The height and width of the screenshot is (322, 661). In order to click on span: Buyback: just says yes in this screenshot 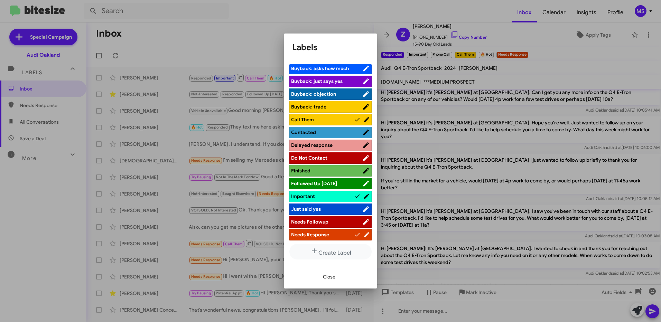, I will do `click(317, 81)`.